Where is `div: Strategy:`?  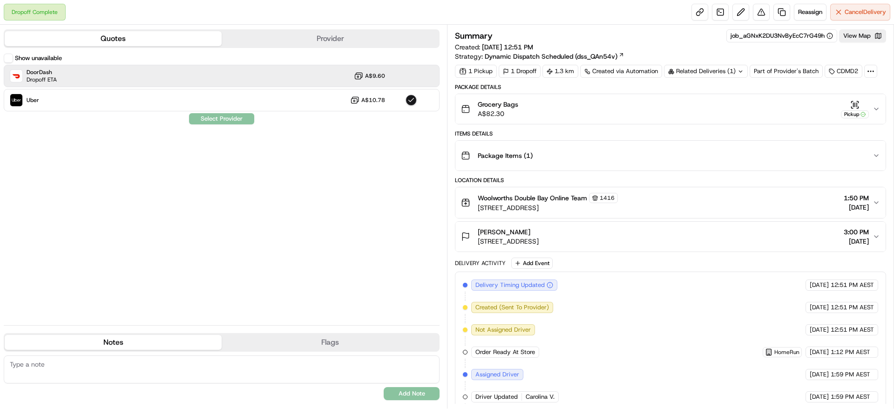 div: Strategy: is located at coordinates (539, 56).